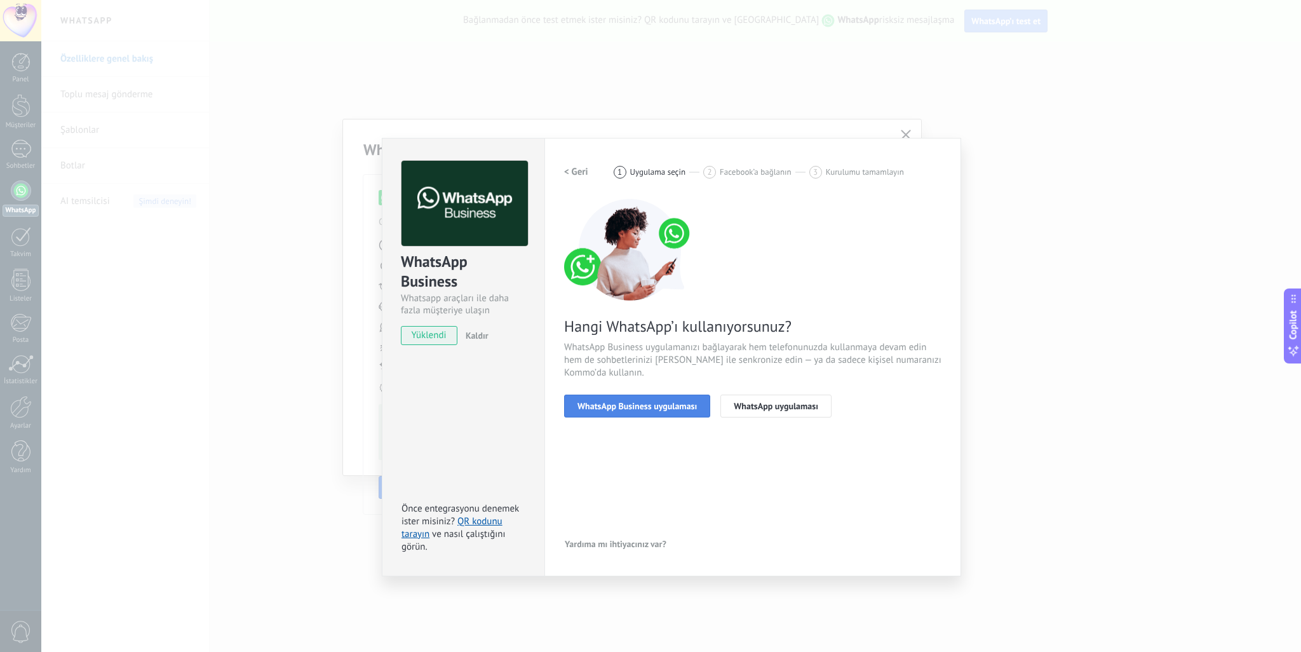 This screenshot has height=652, width=1301. What do you see at coordinates (753, 326) in the screenshot?
I see `span: Hangi WhatsApp’ı kullanıyorsunuz?` at bounding box center [753, 326].